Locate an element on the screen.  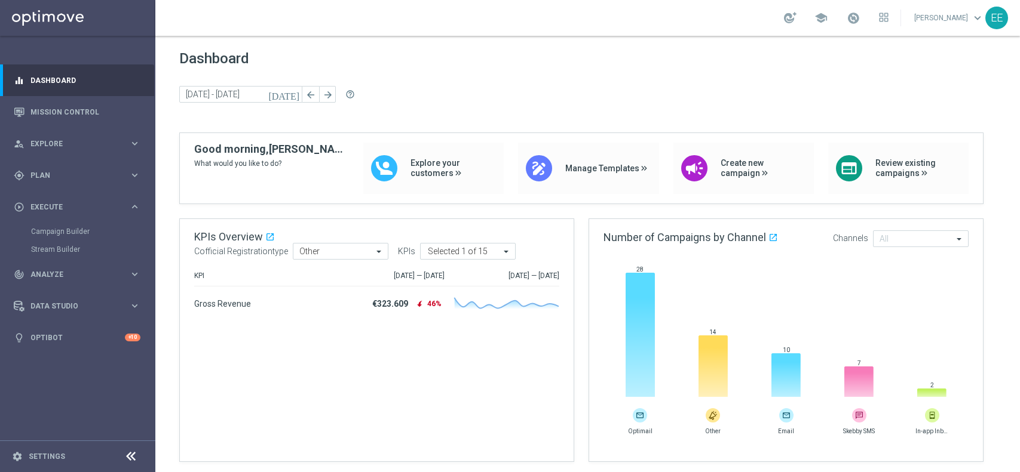
div: Dashboard is located at coordinates (77, 80).